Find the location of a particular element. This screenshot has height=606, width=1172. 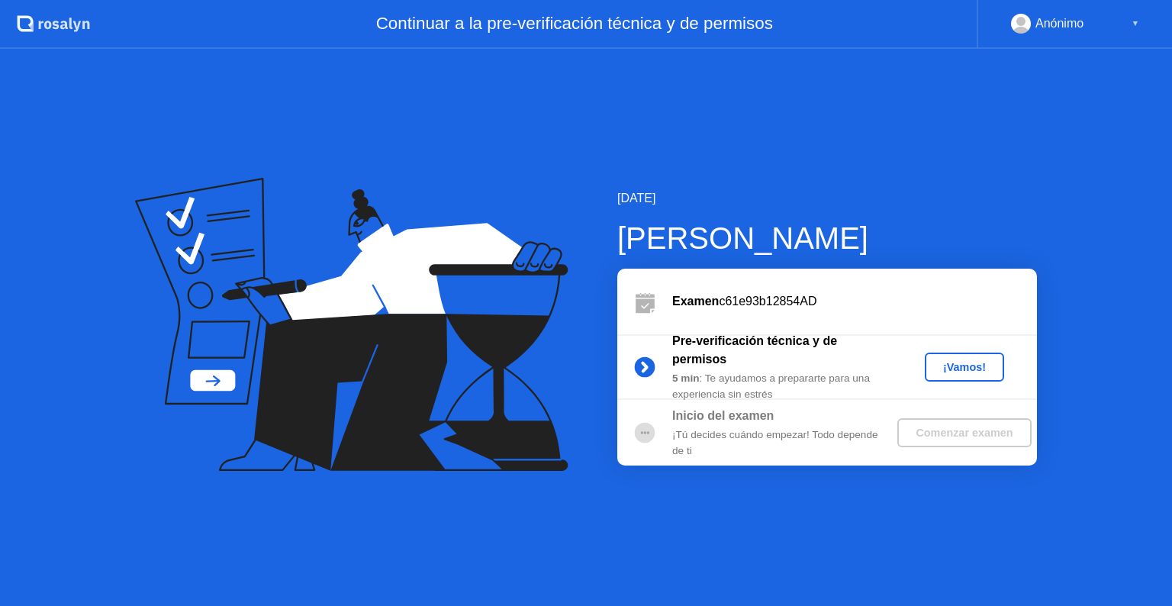

div: c61e93b12854AD is located at coordinates (855, 301).